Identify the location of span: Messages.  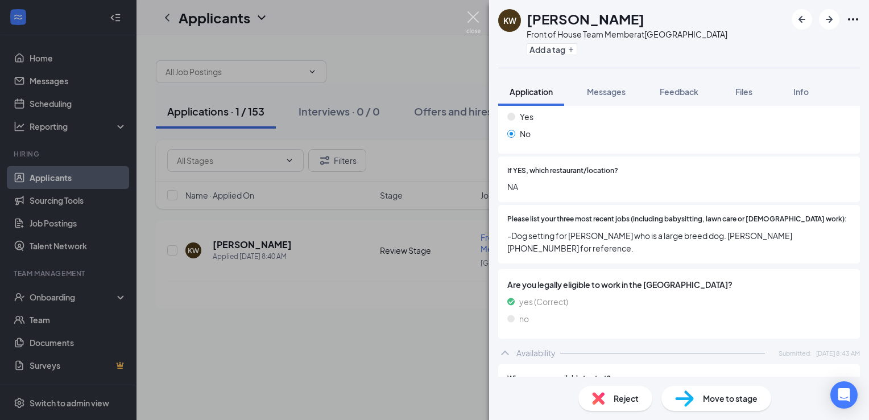
(606, 92).